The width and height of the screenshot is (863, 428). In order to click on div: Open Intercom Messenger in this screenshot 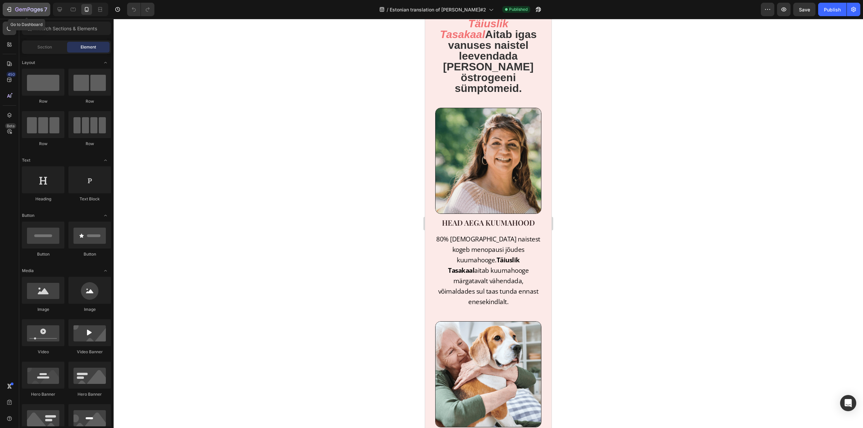, I will do `click(848, 403)`.